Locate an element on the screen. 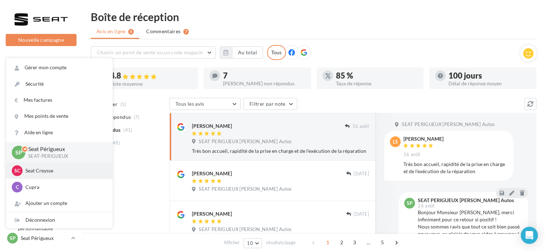 This screenshot has width=545, height=251. div: Déconnexion is located at coordinates (59, 220).